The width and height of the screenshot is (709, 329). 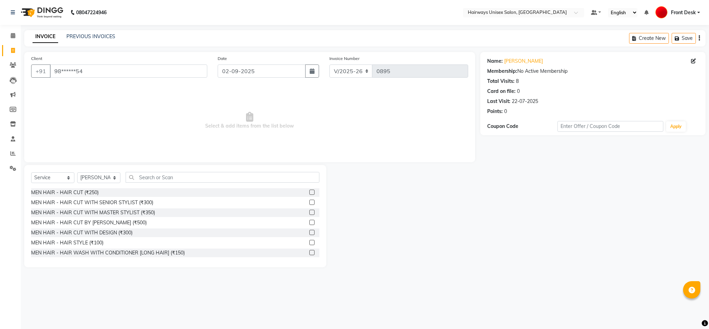 What do you see at coordinates (93, 212) in the screenshot?
I see `div: MEN HAIR - HAIR CUT WITH MASTER STYLIST (₹350)` at bounding box center [93, 212].